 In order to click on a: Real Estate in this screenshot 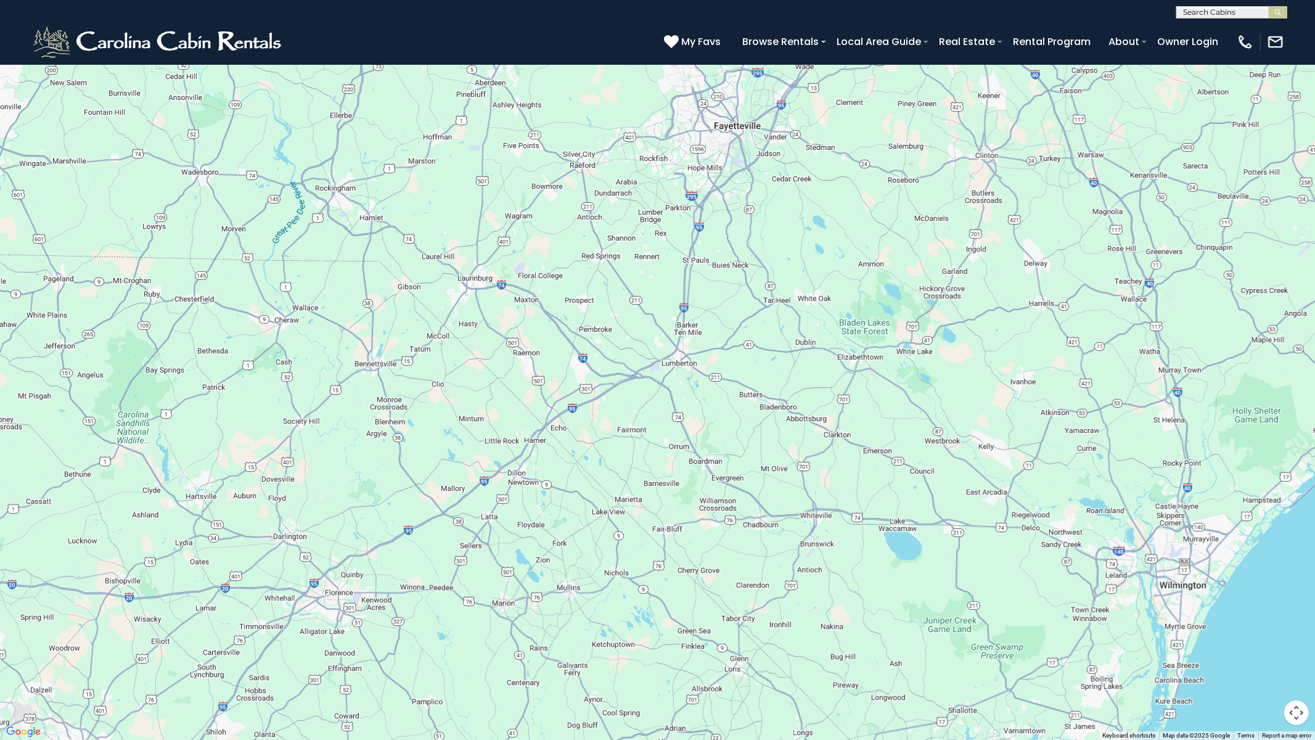, I will do `click(967, 41)`.